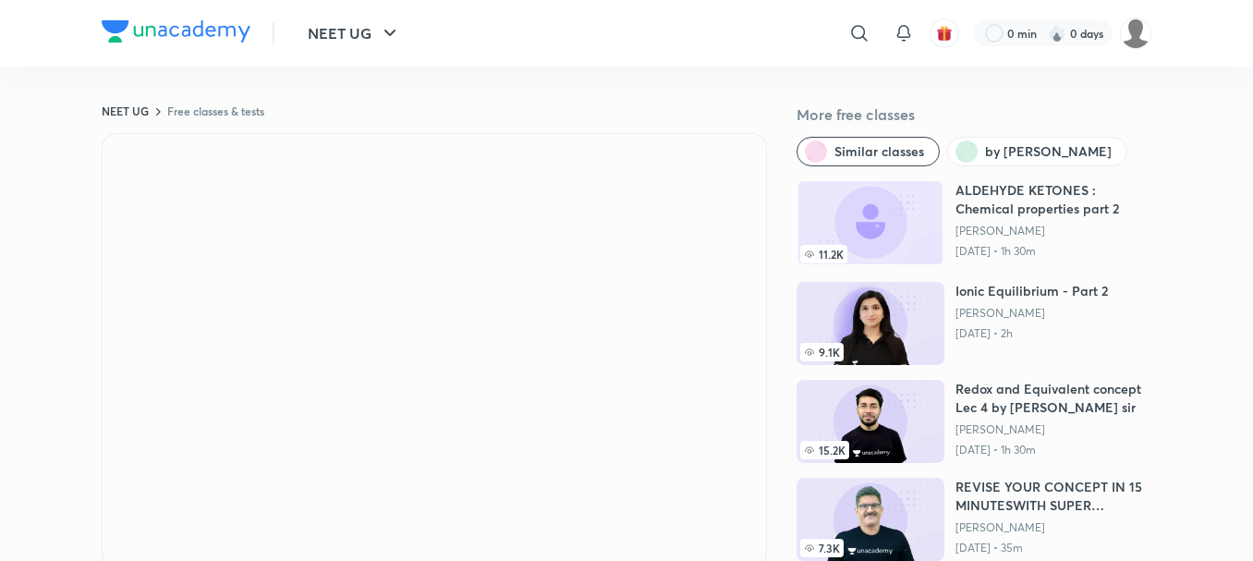 Image resolution: width=1253 pixels, height=561 pixels. I want to click on span: 15.2K, so click(825, 450).